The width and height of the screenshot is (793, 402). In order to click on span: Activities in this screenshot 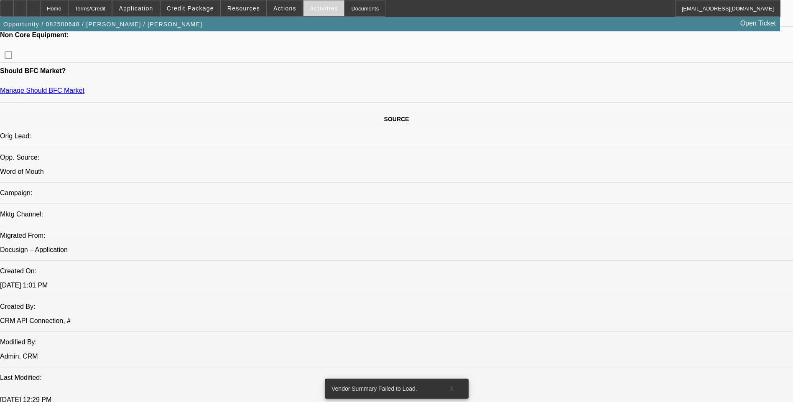, I will do `click(324, 8)`.